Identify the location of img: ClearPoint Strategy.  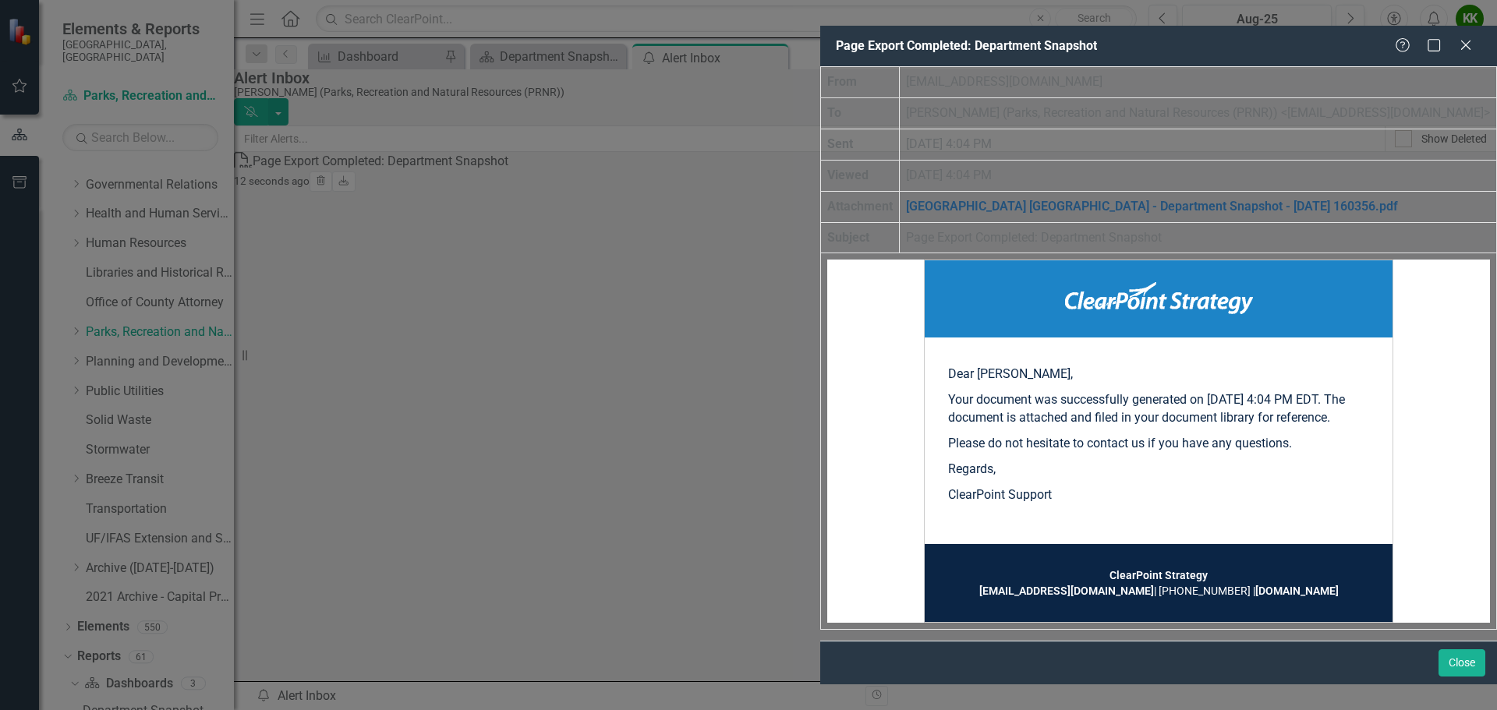
(1159, 298).